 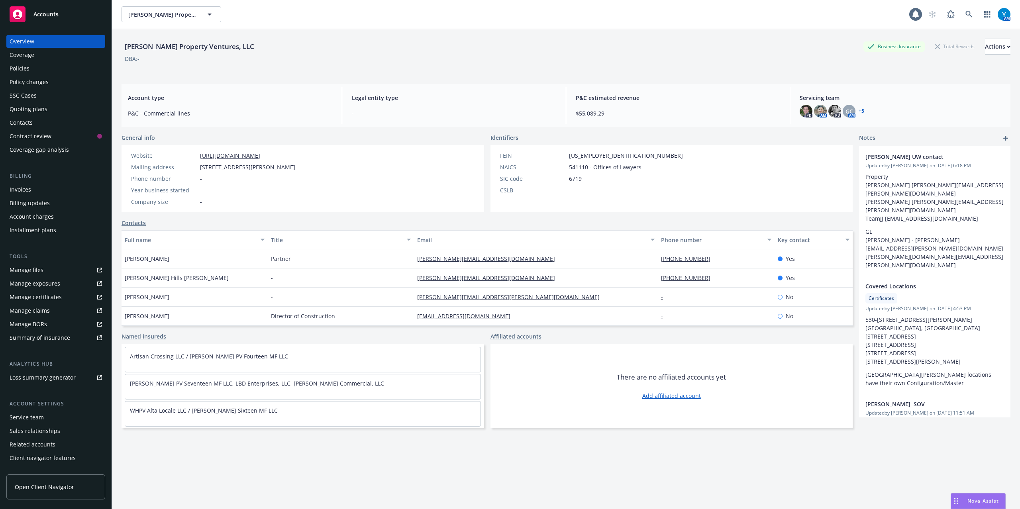 I want to click on div: Policy changes, so click(x=29, y=82).